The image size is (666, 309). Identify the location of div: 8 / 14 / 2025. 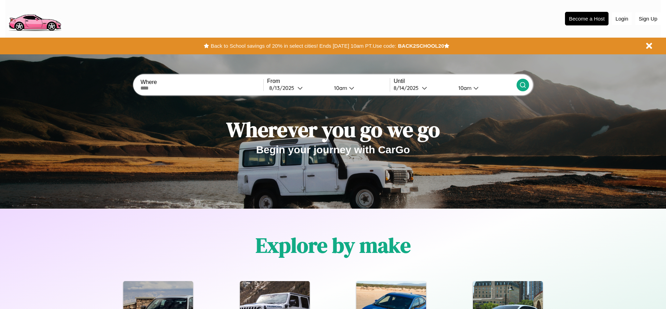
(407, 88).